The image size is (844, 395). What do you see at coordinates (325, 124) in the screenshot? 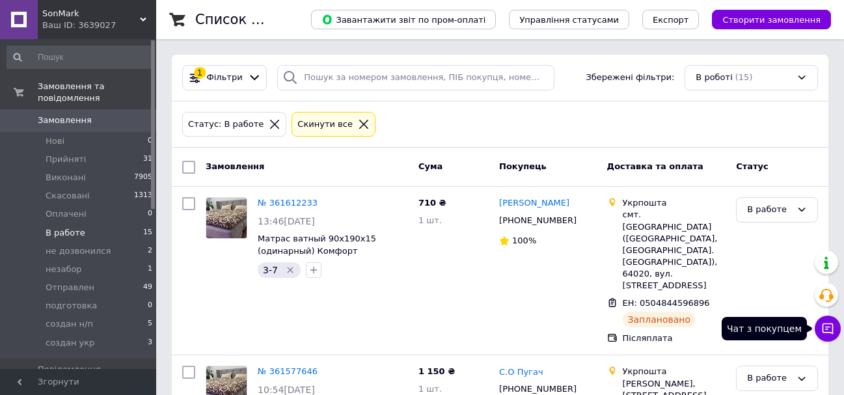
I see `div: Cкинути все` at bounding box center [325, 124].